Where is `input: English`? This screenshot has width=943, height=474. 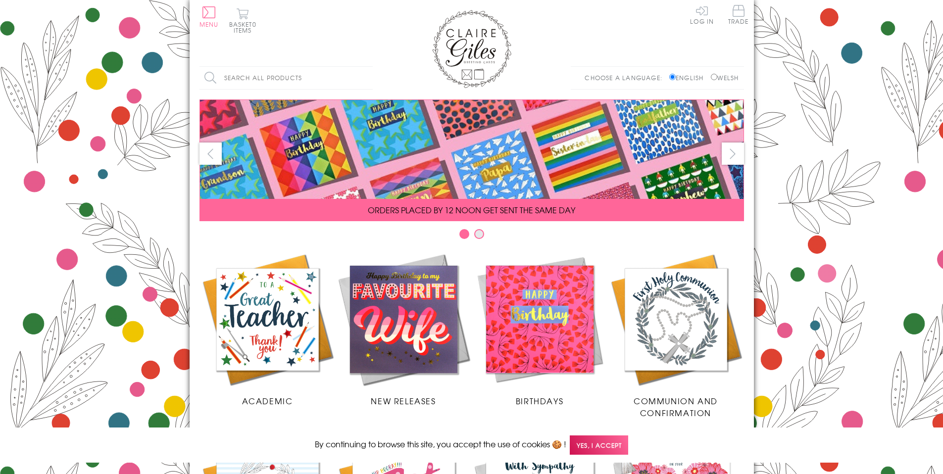 input: English is located at coordinates (673, 77).